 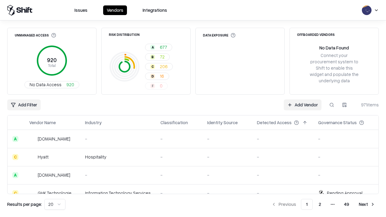 I want to click on div: Governance Status, so click(x=338, y=123).